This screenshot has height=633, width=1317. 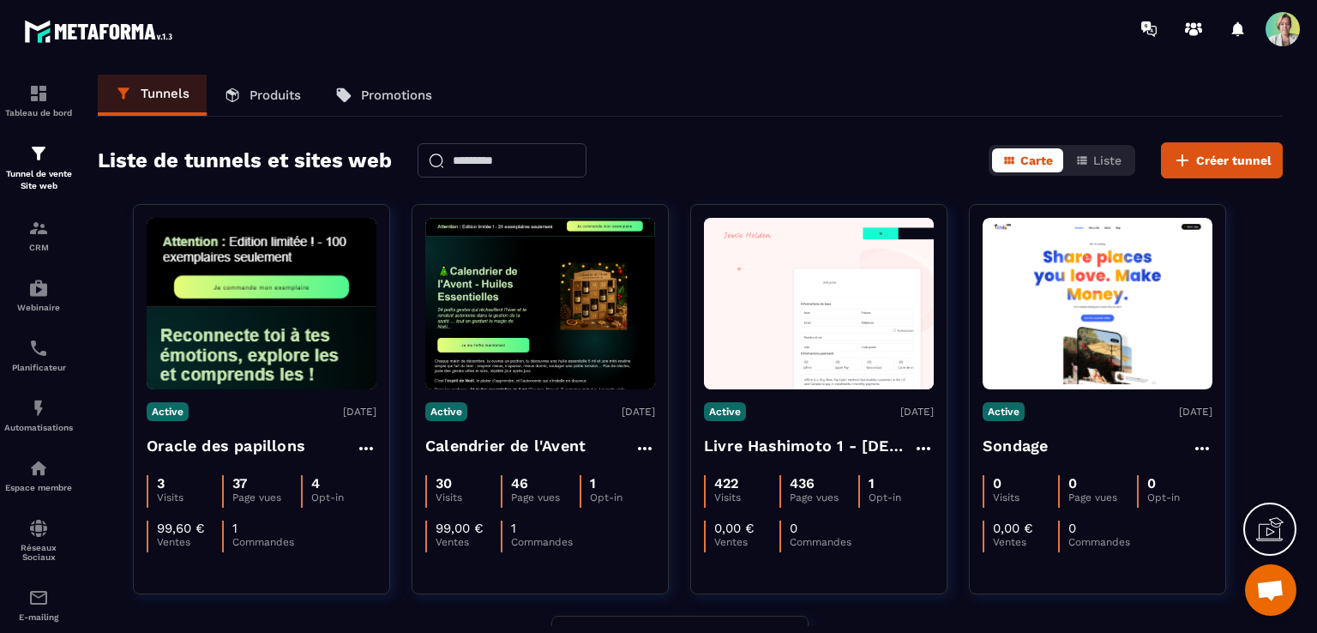 I want to click on button: Créer tunnel, so click(x=1222, y=160).